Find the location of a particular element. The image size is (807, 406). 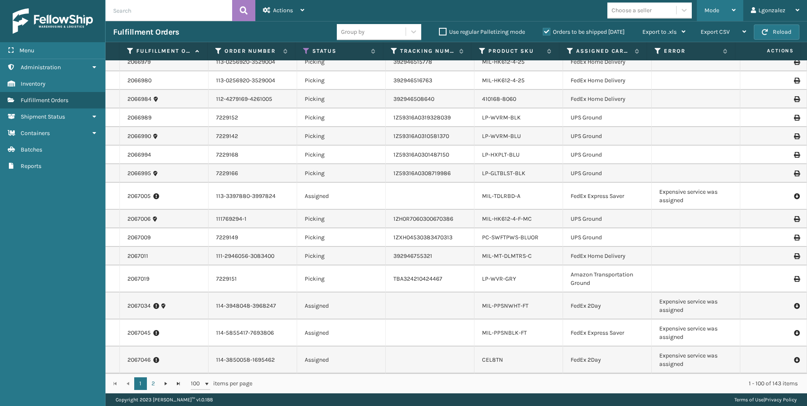

td: 7229149 is located at coordinates (253, 238).